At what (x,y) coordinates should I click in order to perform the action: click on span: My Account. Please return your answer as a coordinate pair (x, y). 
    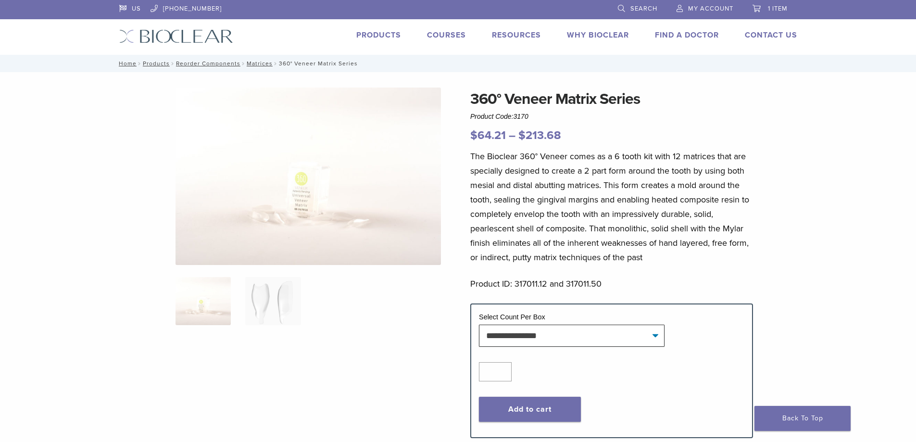
    Looking at the image, I should click on (711, 9).